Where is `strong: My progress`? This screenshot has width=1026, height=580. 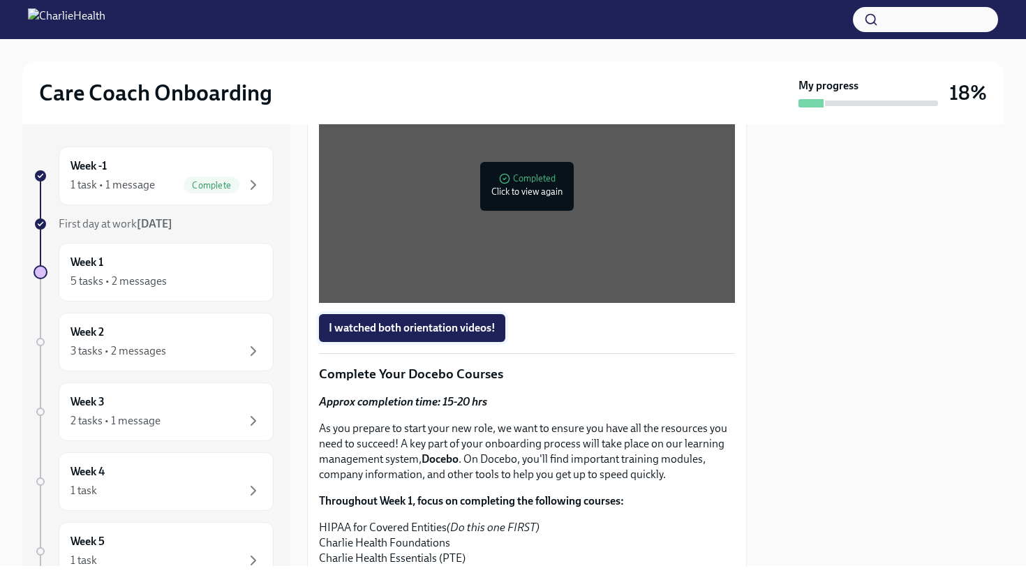
strong: My progress is located at coordinates (828, 86).